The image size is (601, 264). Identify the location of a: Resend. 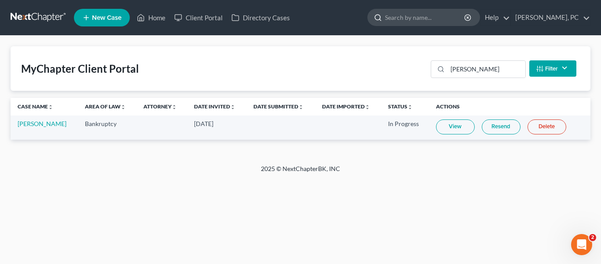
(501, 127).